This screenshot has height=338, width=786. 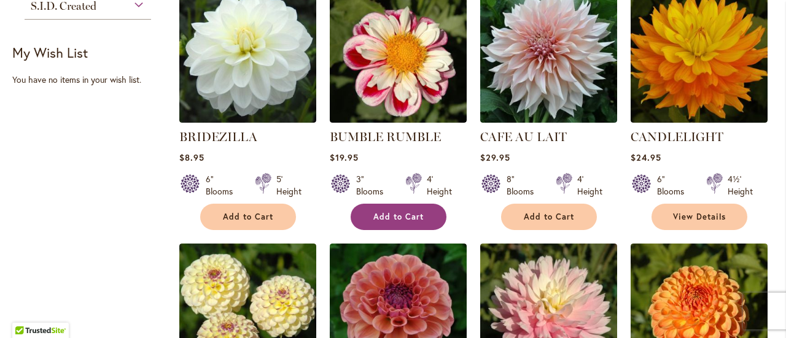 I want to click on div: 8" Blooms, so click(x=524, y=185).